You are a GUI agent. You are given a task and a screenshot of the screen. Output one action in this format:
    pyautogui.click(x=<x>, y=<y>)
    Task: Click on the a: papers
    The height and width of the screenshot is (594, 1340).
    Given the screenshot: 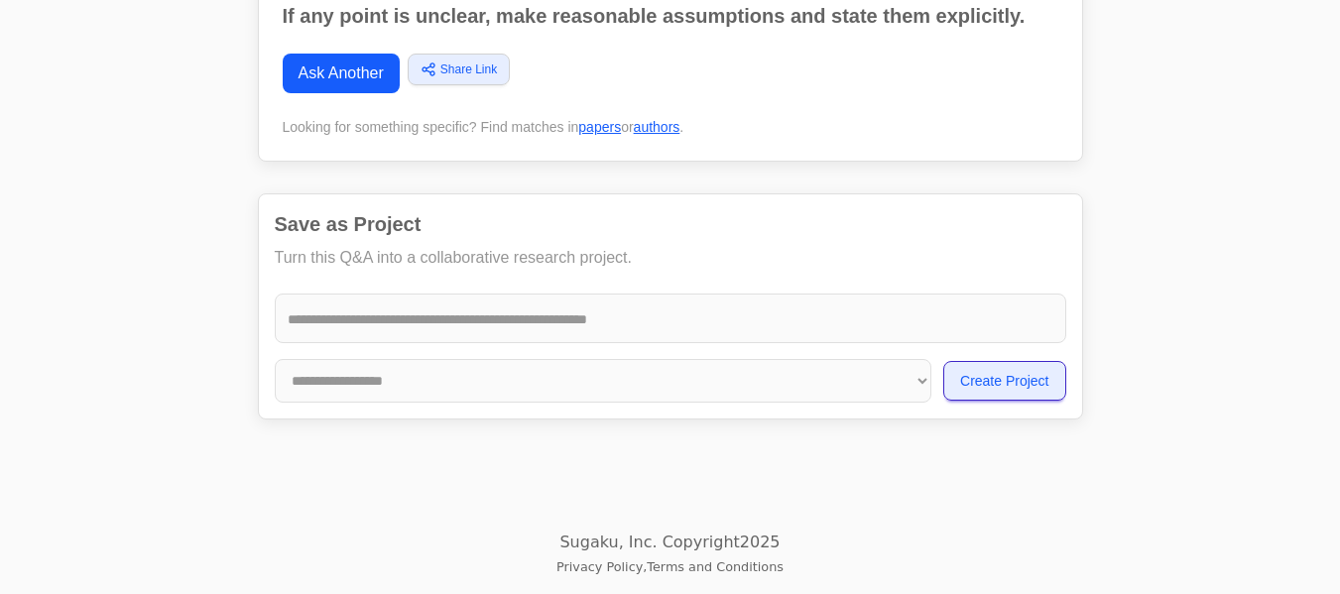 What is the action you would take?
    pyautogui.click(x=599, y=127)
    